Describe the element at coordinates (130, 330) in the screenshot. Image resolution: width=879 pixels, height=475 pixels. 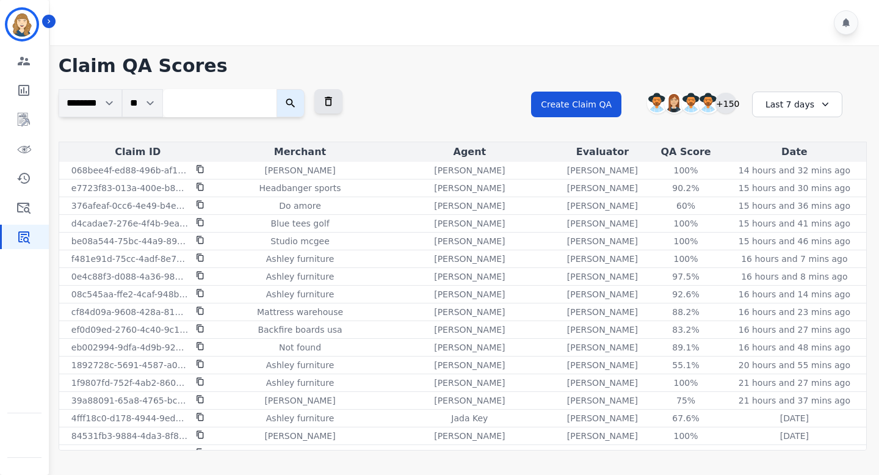
I see `p: ef0d09ed-2760-4c40-9c12-e48df88e3765` at that location.